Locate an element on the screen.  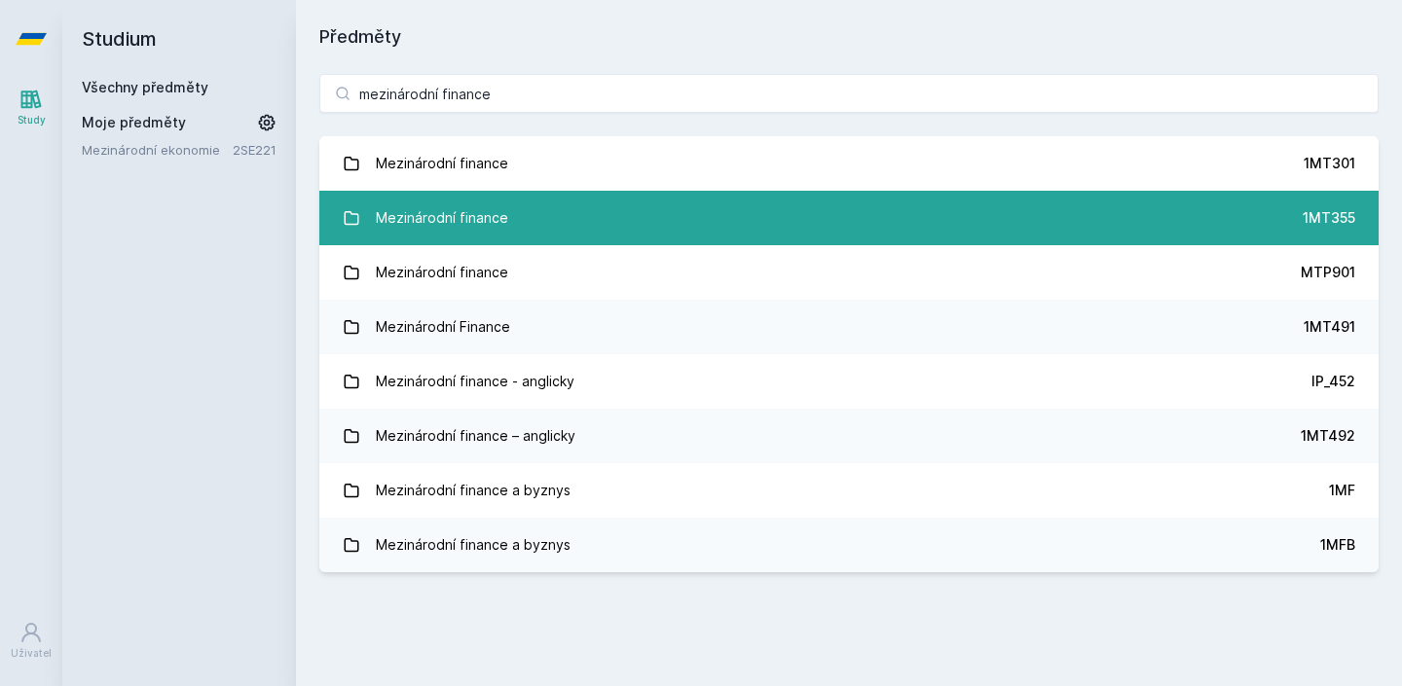
a: Všechny předměty is located at coordinates (145, 87).